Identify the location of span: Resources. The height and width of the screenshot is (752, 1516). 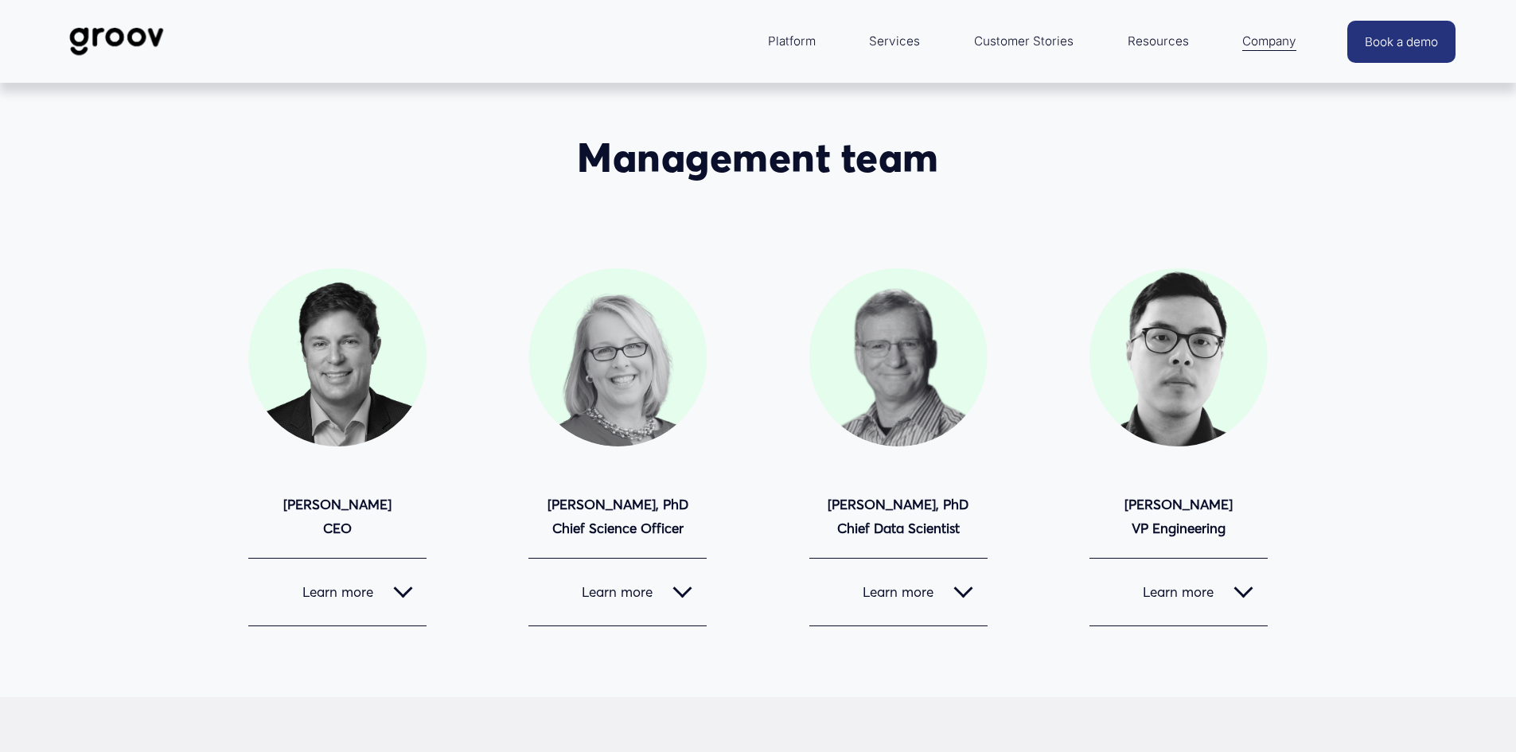
(1158, 41).